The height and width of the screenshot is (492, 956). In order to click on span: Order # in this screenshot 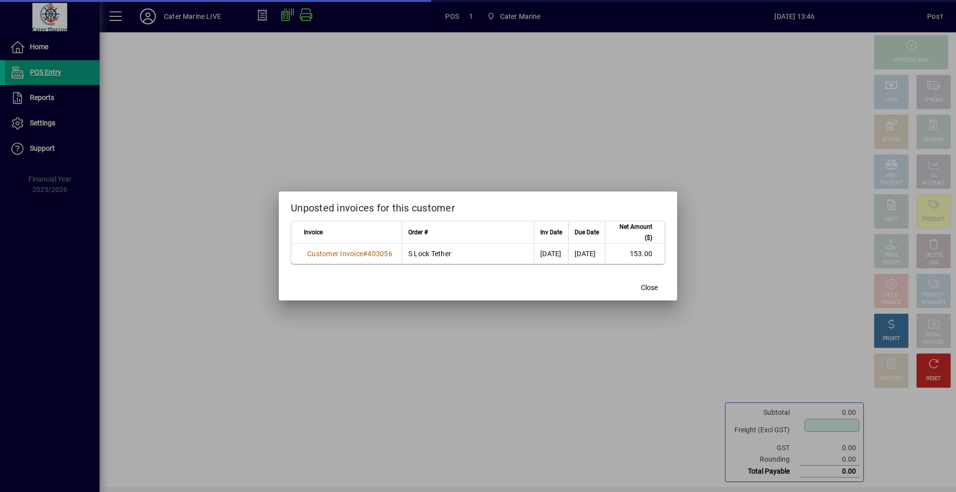, I will do `click(418, 233)`.